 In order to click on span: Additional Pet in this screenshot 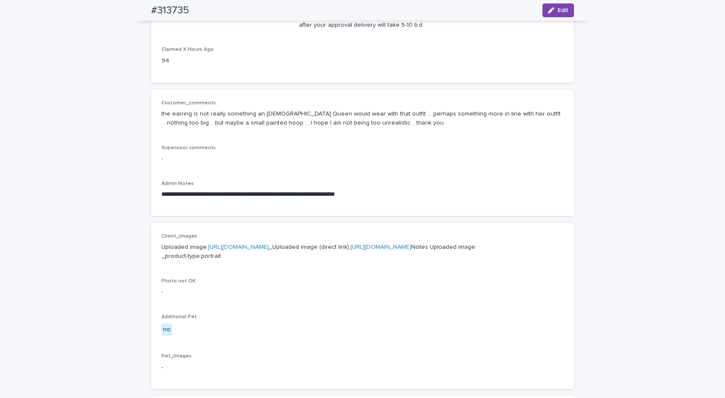, I will do `click(179, 317)`.